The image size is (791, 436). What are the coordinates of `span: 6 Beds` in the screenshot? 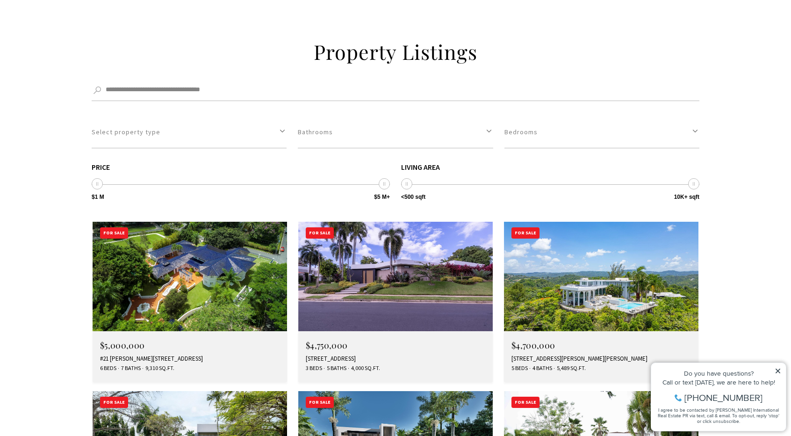 It's located at (108, 368).